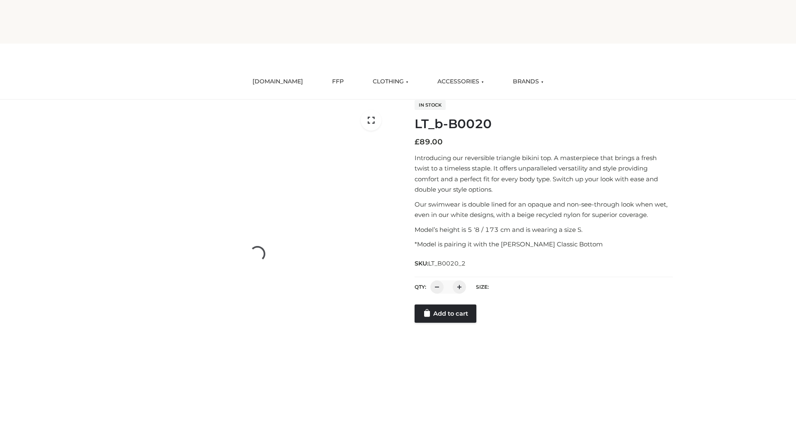 Image resolution: width=796 pixels, height=448 pixels. Describe the element at coordinates (544, 230) in the screenshot. I see `p: Model’s height is 5 ‘8 / 173 cm and is wearing a size S.` at that location.